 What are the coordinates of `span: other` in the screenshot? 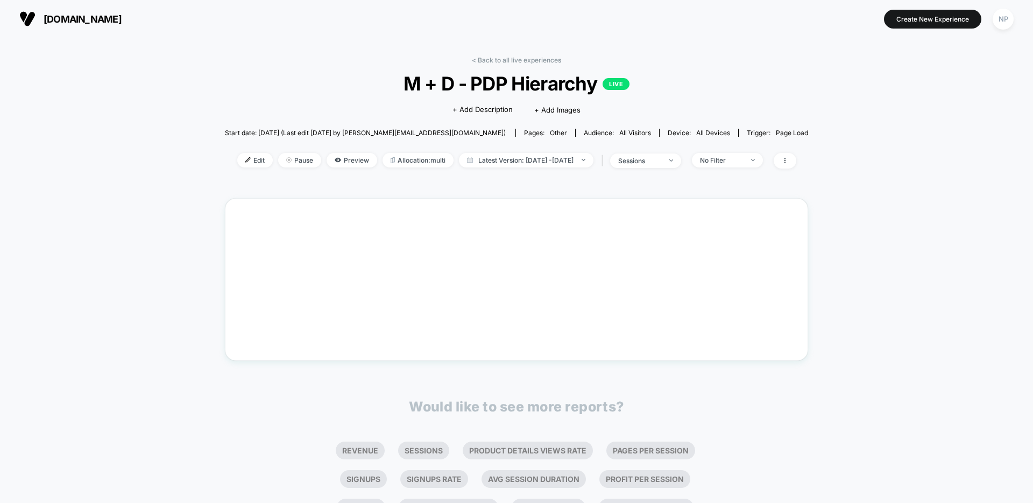 It's located at (558, 132).